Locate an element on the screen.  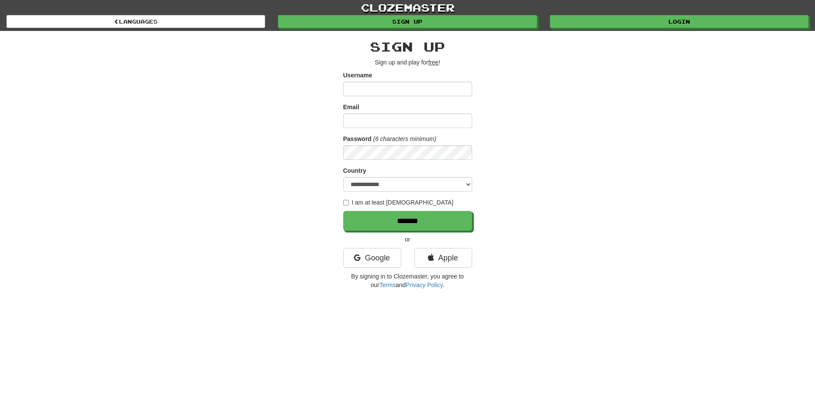
a: Login is located at coordinates (679, 21).